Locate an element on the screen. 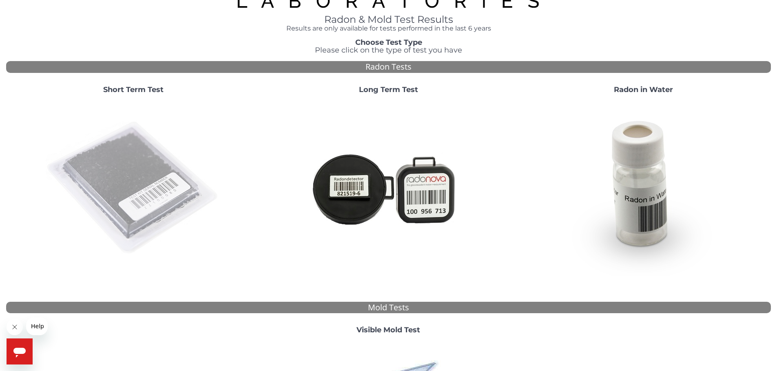 The image size is (777, 371). strong: Visible Mold Test is located at coordinates (388, 330).